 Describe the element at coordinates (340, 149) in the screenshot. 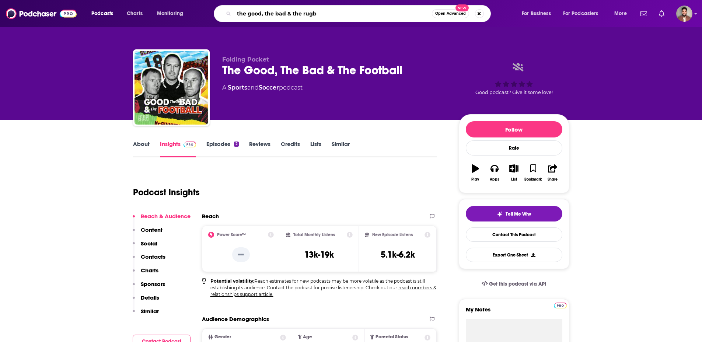

I see `a: Similar` at that location.